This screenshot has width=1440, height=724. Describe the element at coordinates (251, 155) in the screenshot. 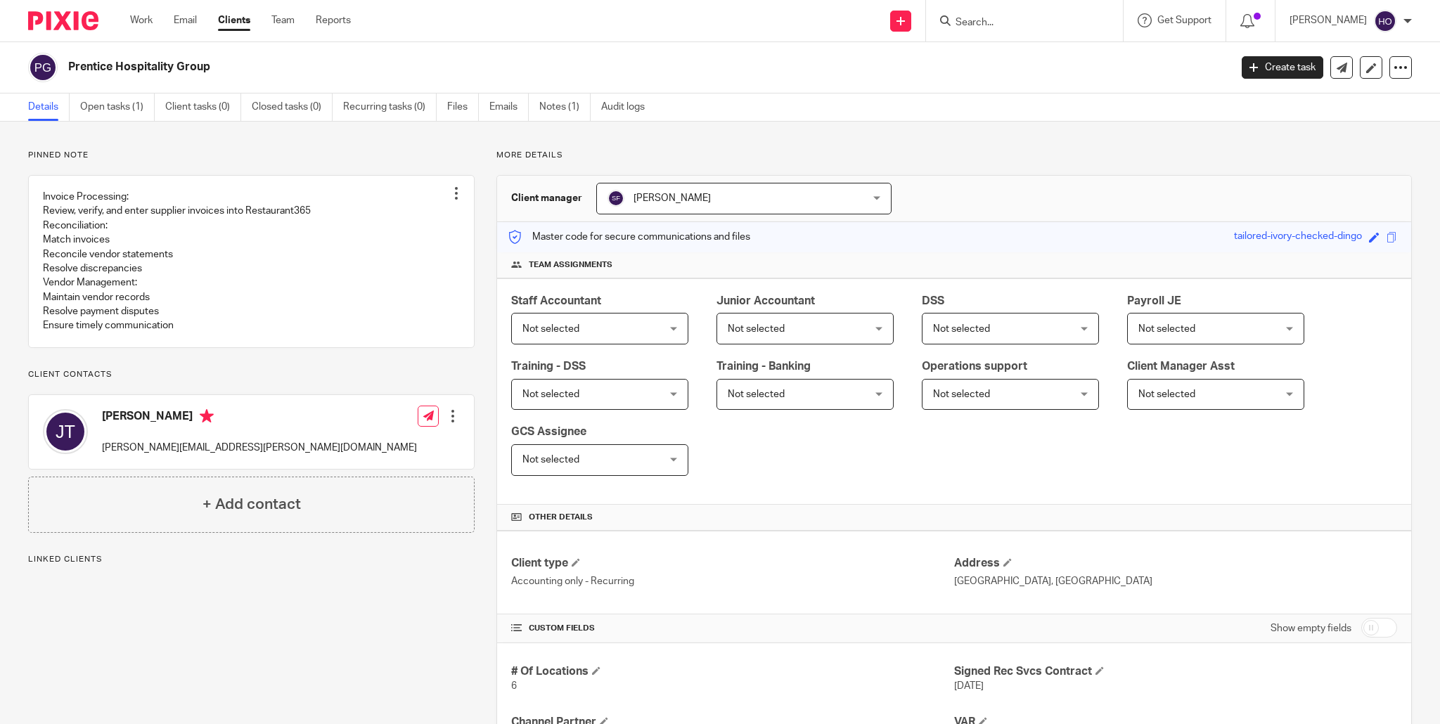

I see `p: Pinned note` at that location.